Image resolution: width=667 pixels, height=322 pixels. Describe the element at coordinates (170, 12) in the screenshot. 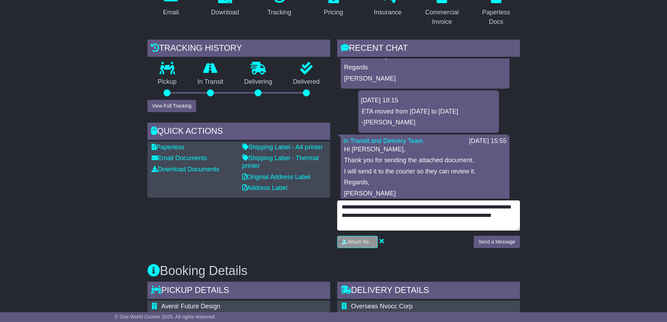

I see `div: Email` at that location.